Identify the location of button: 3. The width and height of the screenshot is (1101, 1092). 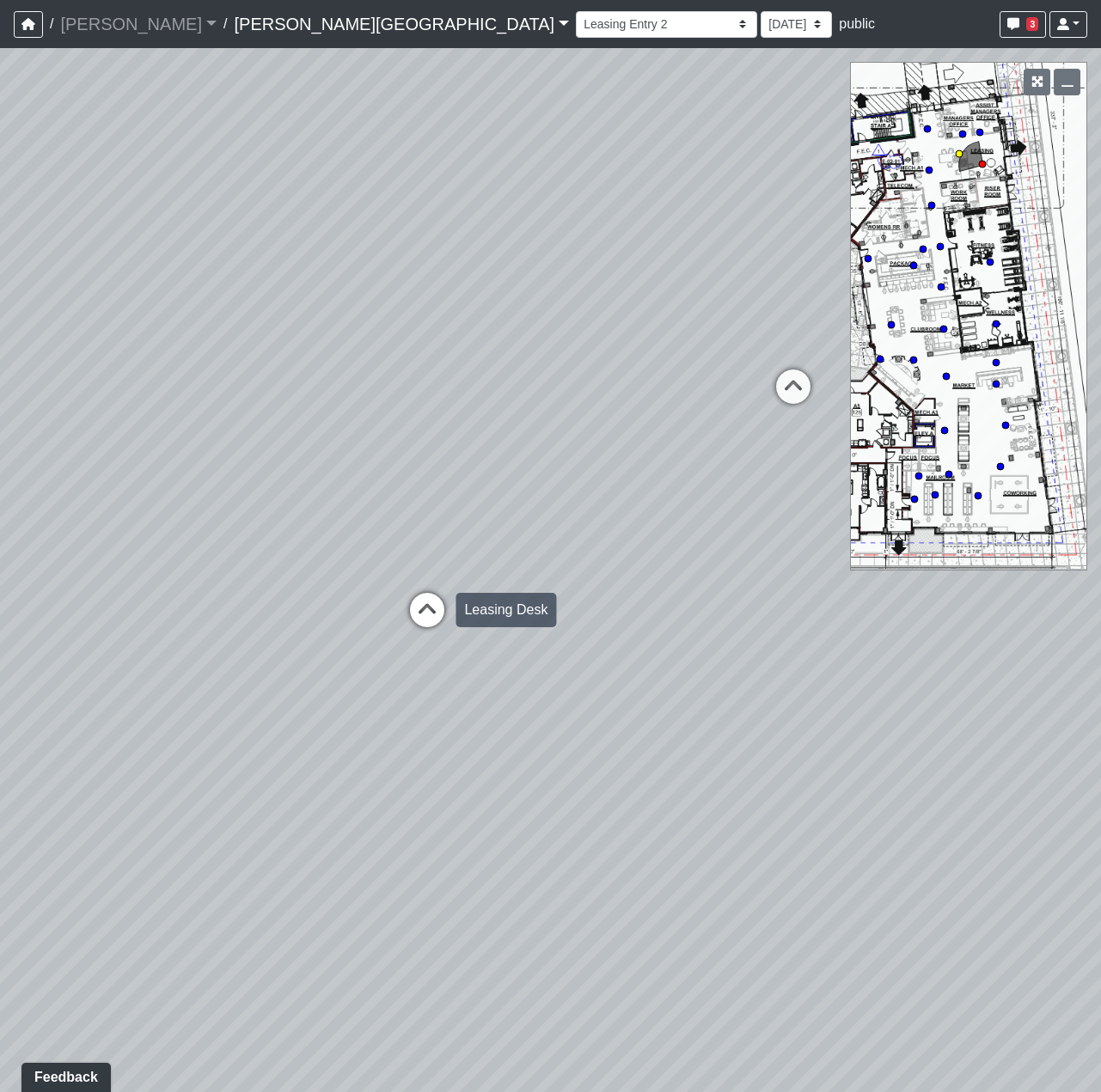
(1023, 24).